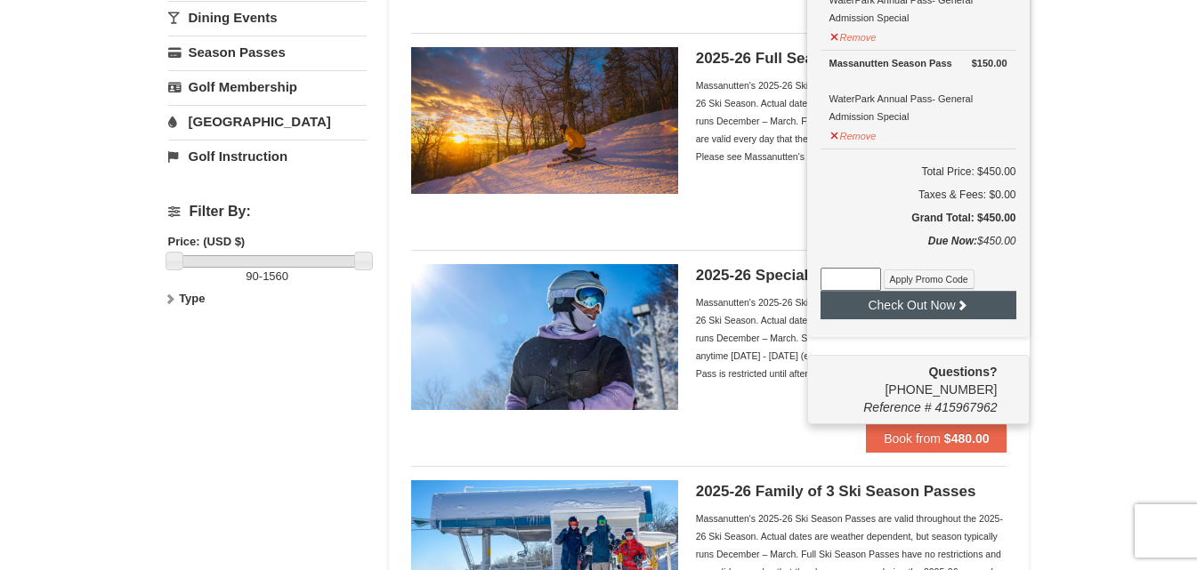 Image resolution: width=1197 pixels, height=570 pixels. What do you see at coordinates (267, 17) in the screenshot?
I see `a: Dining Events` at bounding box center [267, 17].